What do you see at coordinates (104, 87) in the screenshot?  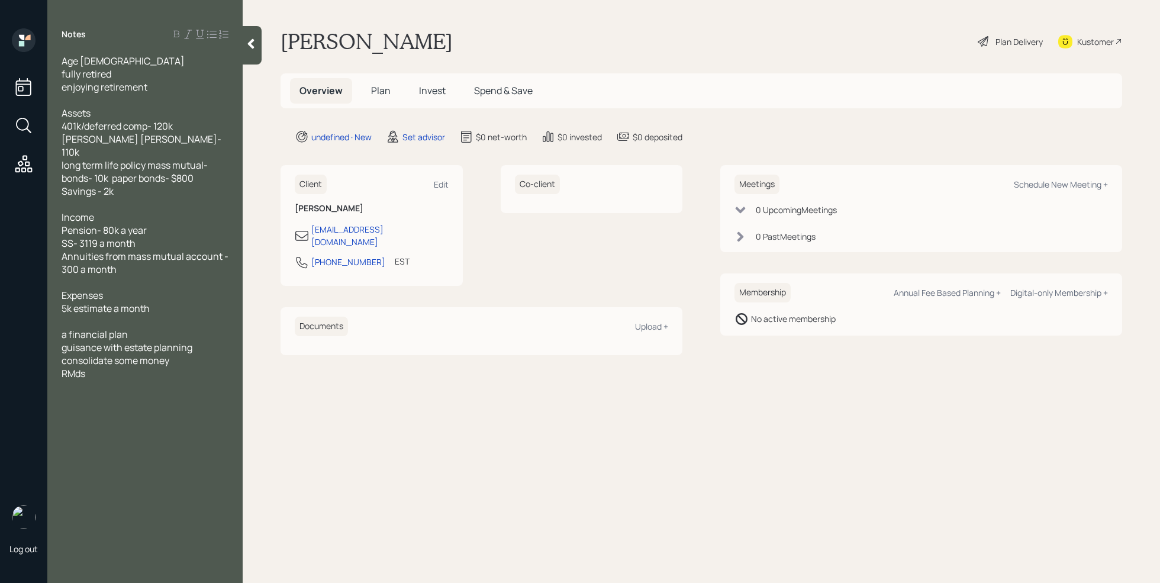 I see `span: enjoying retirement` at bounding box center [104, 87].